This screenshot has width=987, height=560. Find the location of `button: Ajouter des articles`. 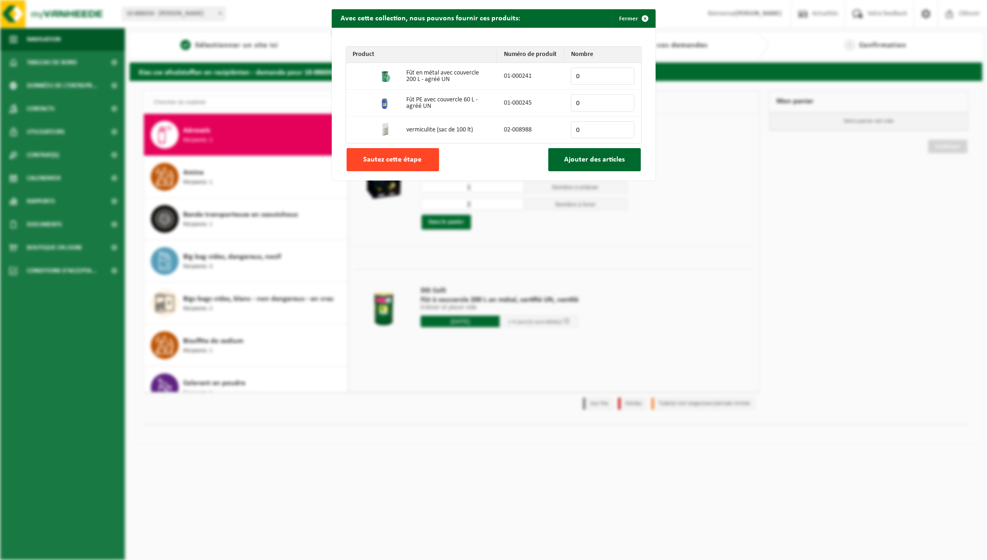

button: Ajouter des articles is located at coordinates (595, 160).